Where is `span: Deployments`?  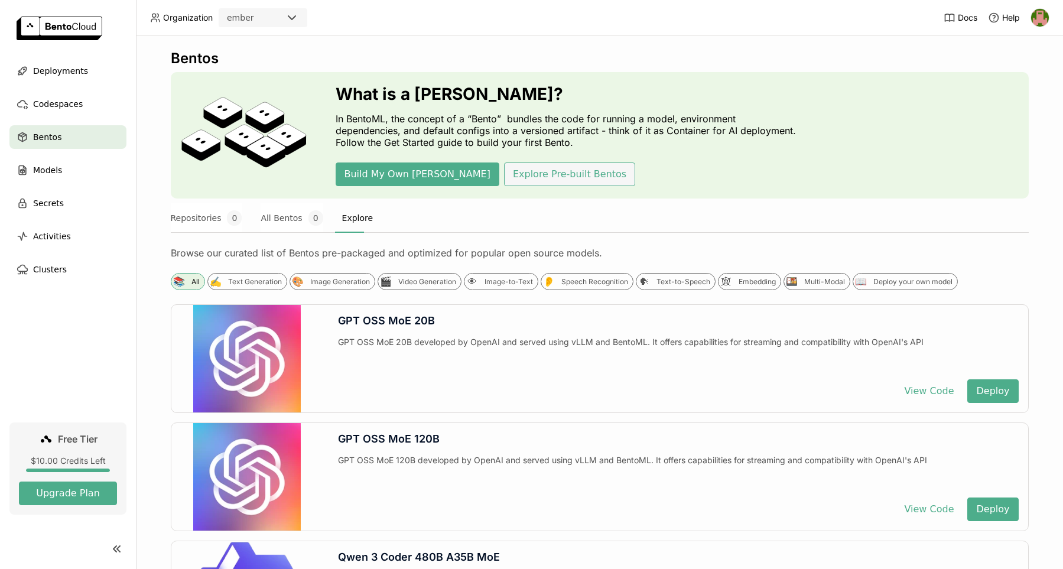 span: Deployments is located at coordinates (60, 71).